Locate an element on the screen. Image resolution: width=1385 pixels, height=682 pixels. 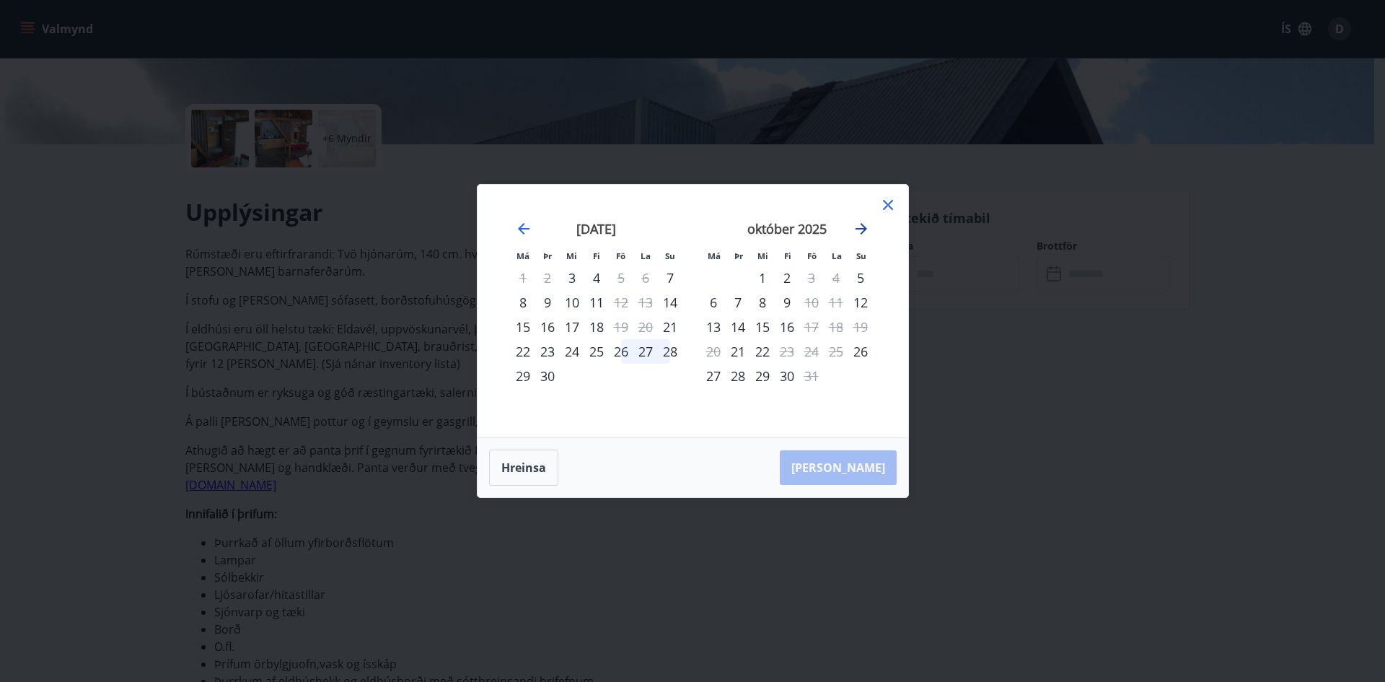
div: 14 is located at coordinates (738, 327).